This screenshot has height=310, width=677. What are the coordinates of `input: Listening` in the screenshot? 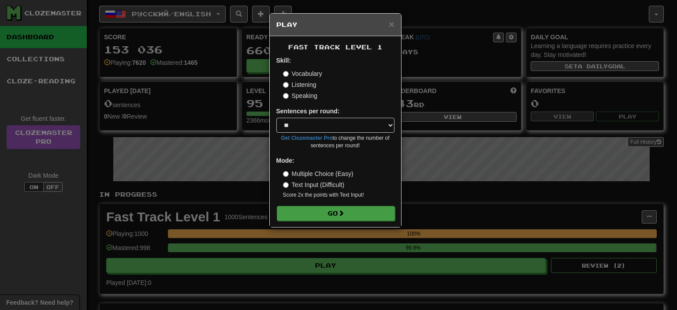 It's located at (286, 85).